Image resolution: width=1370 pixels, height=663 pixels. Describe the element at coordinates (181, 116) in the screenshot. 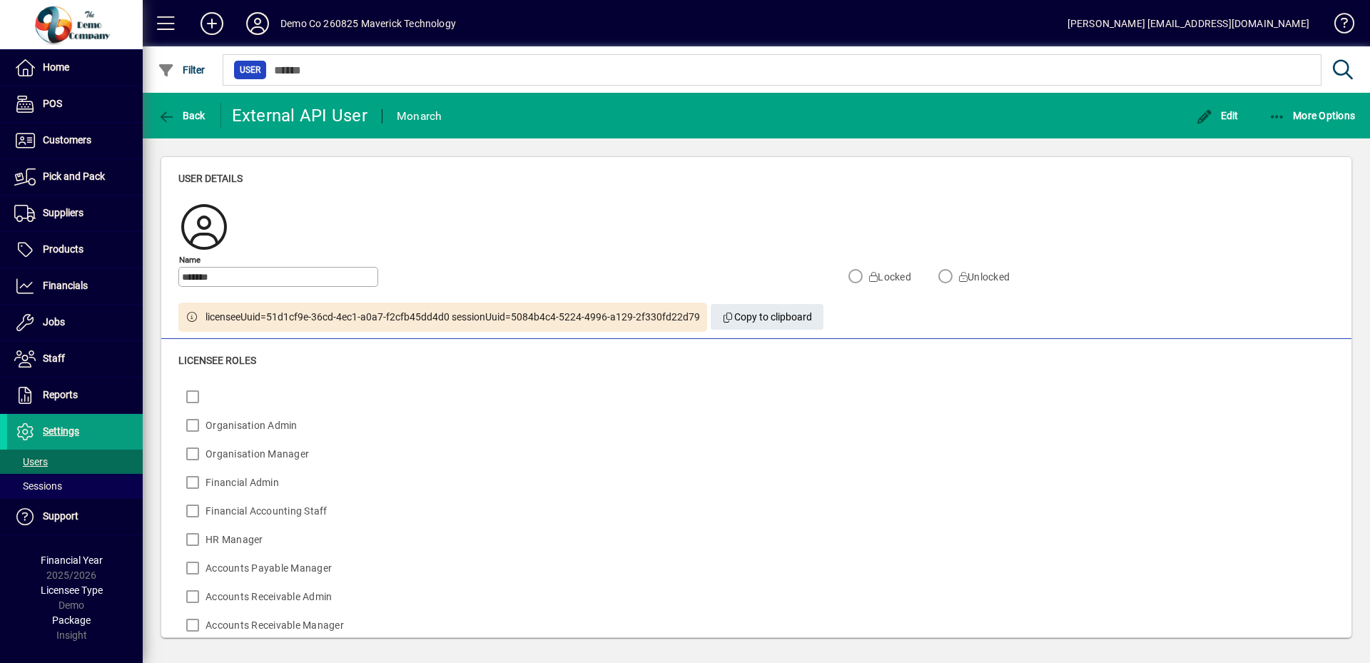

I see `span: Back` at that location.